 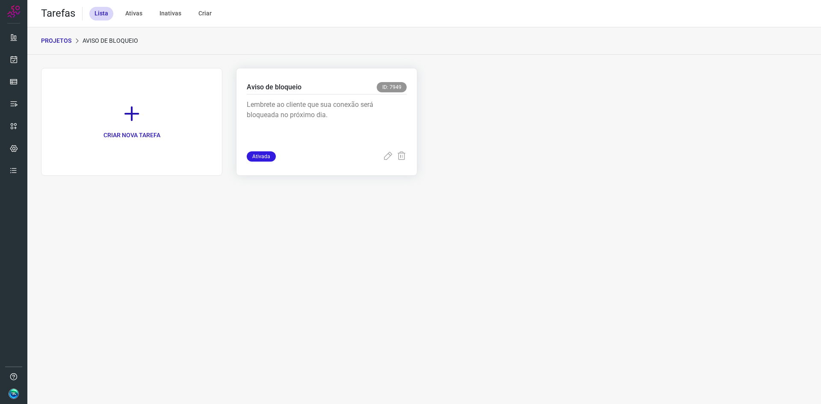 What do you see at coordinates (392, 87) in the screenshot?
I see `span: ID: 7949` at bounding box center [392, 87].